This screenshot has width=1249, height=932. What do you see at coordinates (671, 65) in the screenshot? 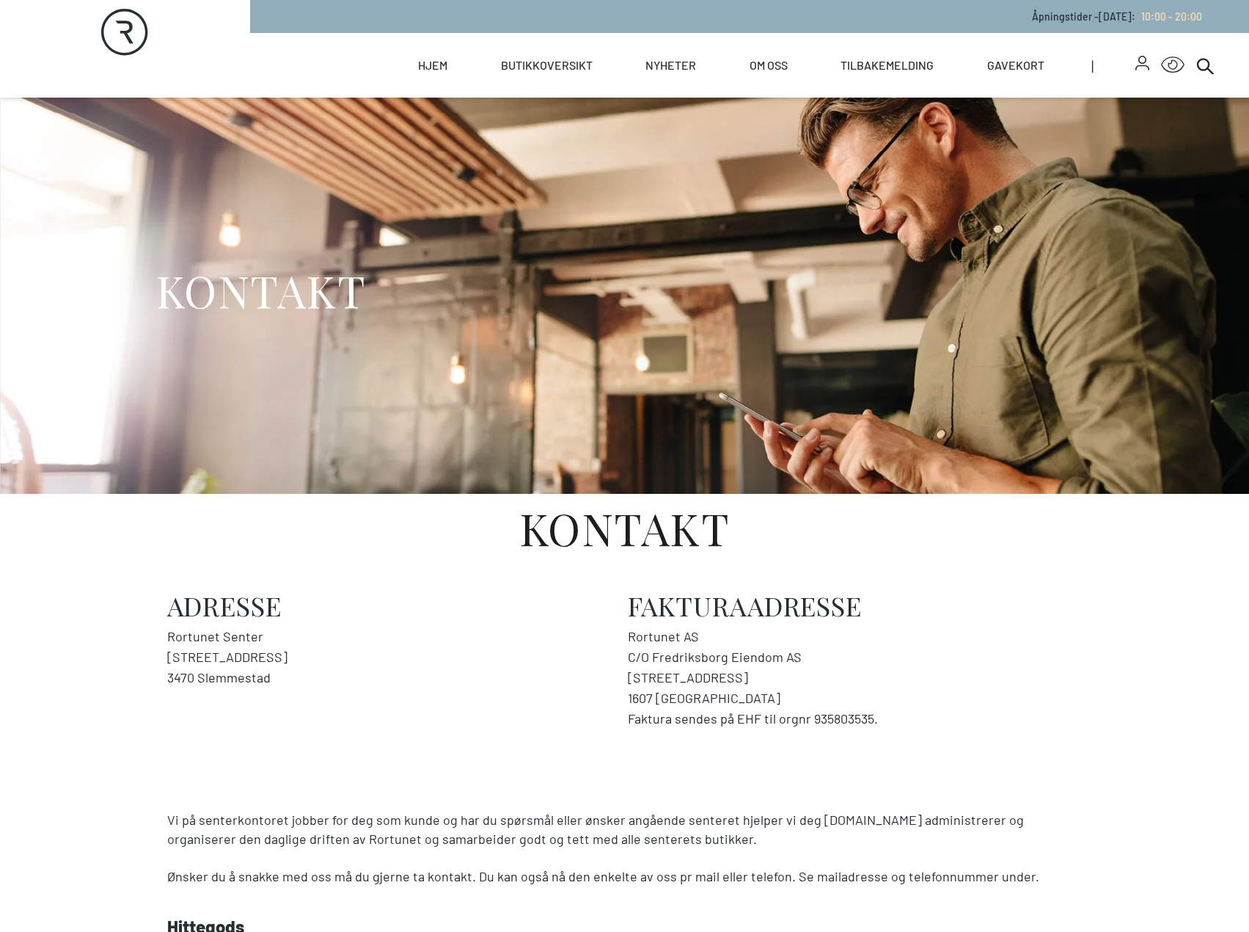
I see `a: Nyheter` at bounding box center [671, 65].